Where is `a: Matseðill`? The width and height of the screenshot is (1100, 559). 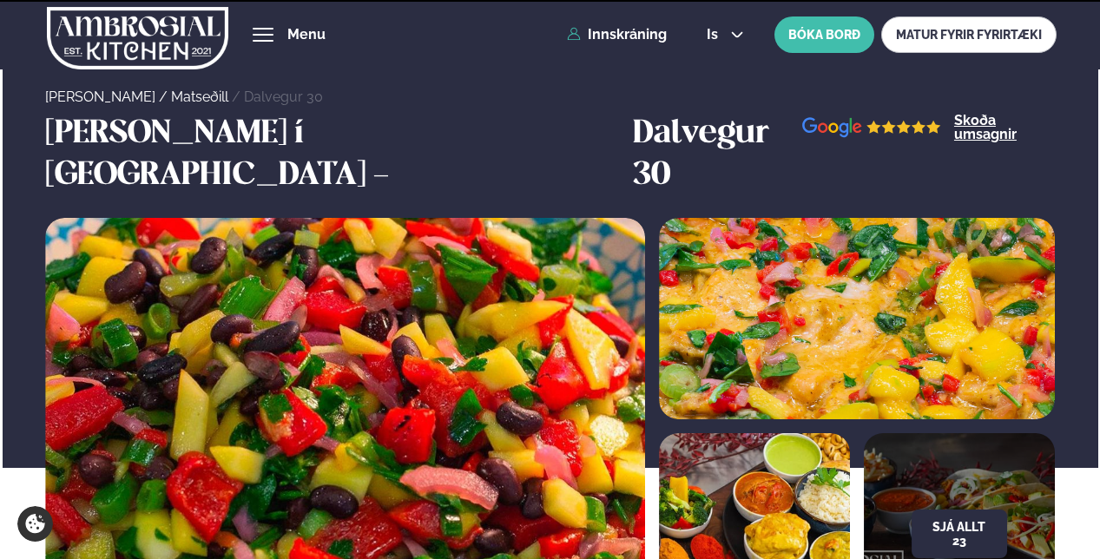
a: Matseðill is located at coordinates (200, 96).